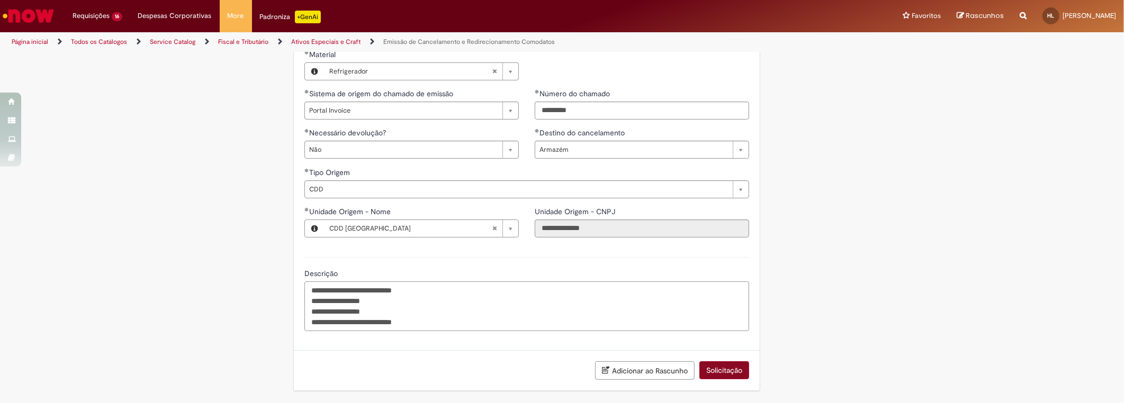 This screenshot has height=403, width=1124. I want to click on a: Todos os Catálogos, so click(99, 42).